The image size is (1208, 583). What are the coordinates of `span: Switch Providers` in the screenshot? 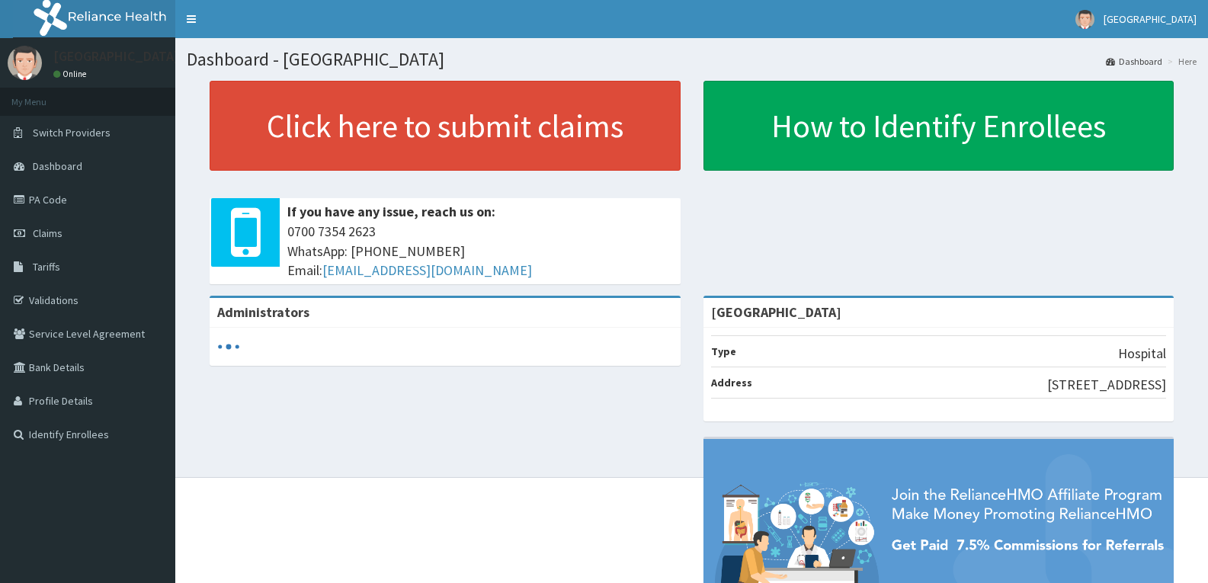 It's located at (72, 133).